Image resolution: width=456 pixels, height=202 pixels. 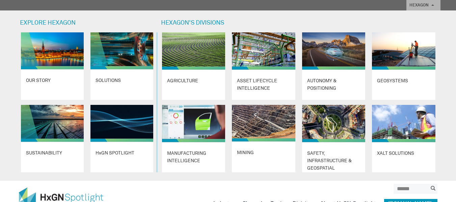 What do you see at coordinates (87, 23) in the screenshot?
I see `h2: EXPLORE HEXAGON` at bounding box center [87, 23].